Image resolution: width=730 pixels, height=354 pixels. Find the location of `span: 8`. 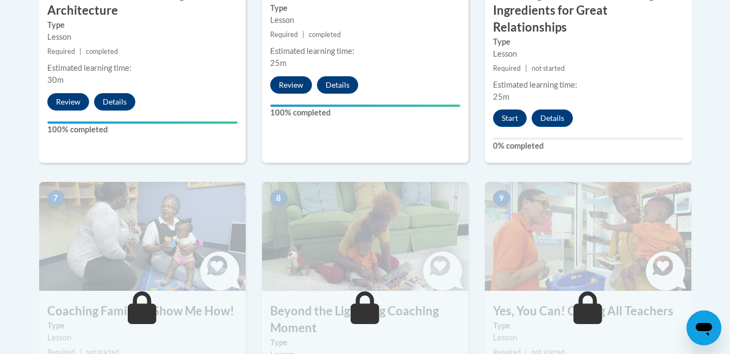

span: 8 is located at coordinates (279, 198).